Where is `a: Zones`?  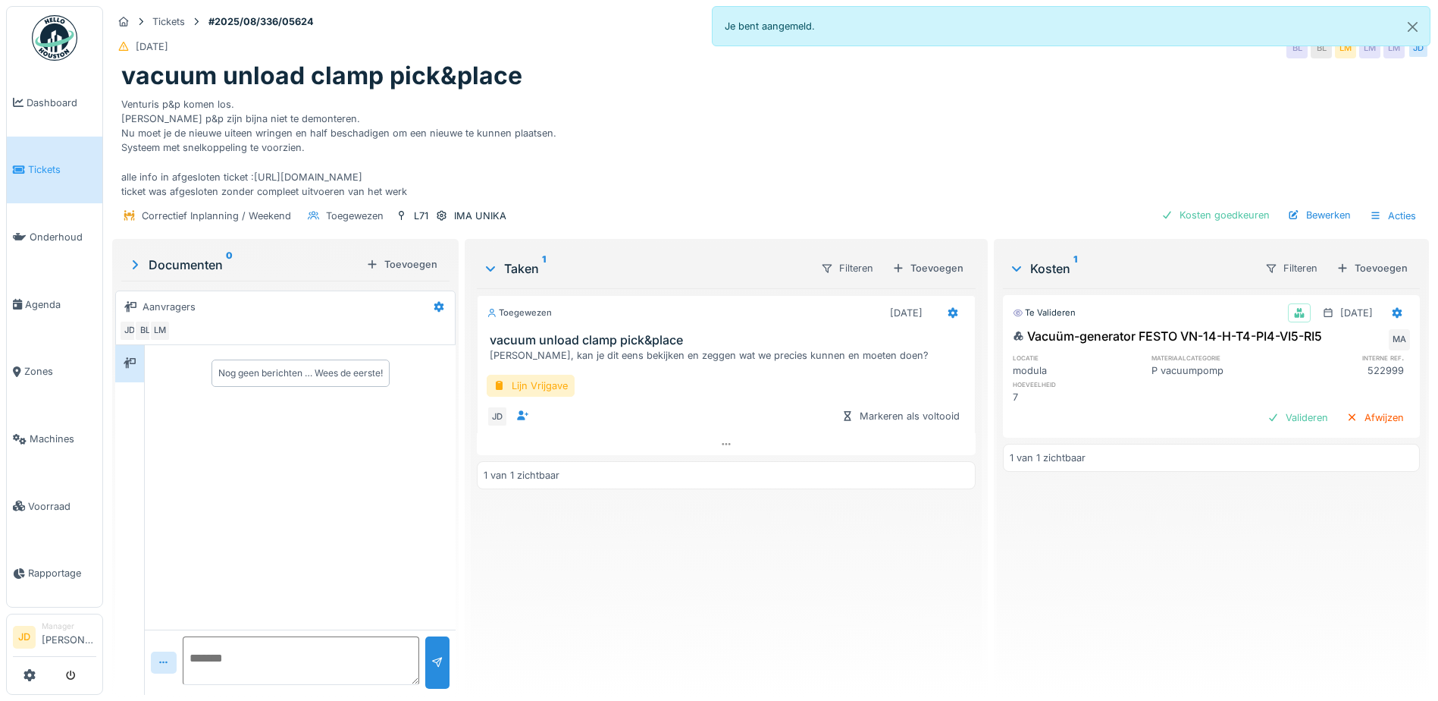 a: Zones is located at coordinates (55, 372).